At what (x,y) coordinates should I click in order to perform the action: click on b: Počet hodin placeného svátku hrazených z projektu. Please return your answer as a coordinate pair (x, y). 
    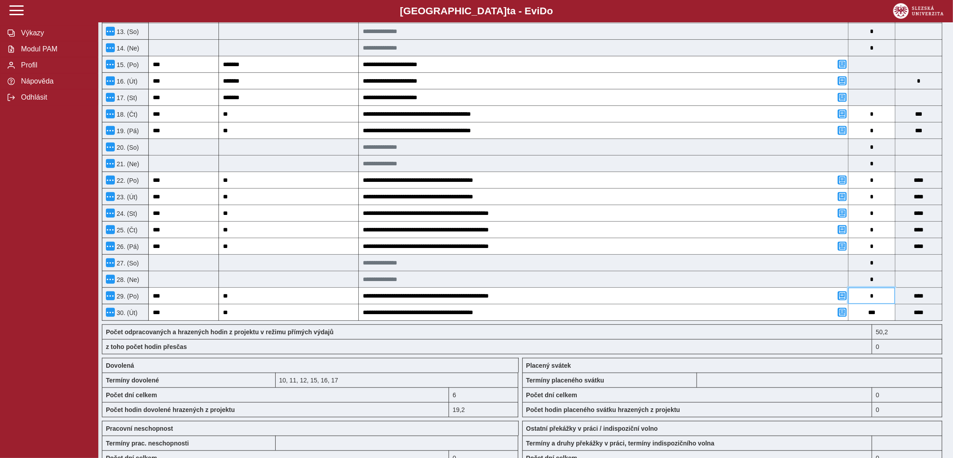
    Looking at the image, I should click on (603, 410).